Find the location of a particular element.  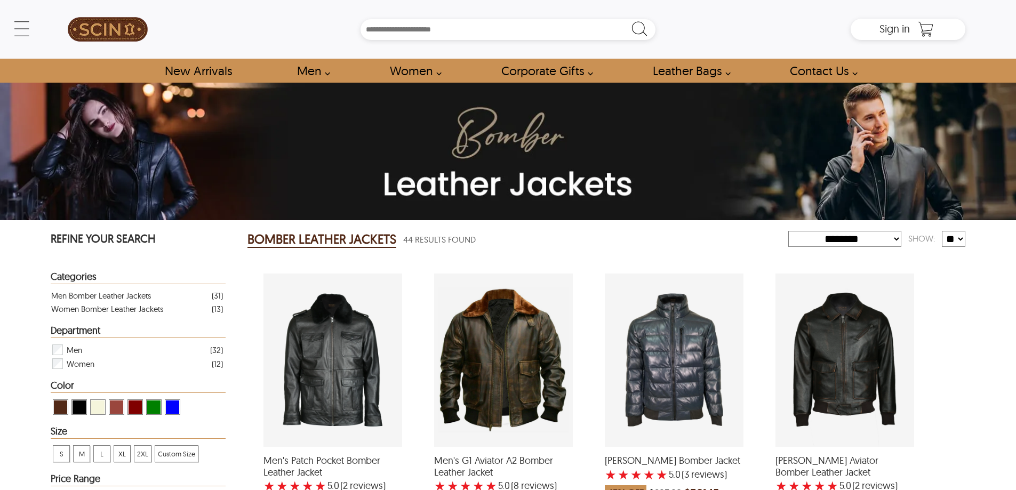

label: 4 rating is located at coordinates (649, 475).